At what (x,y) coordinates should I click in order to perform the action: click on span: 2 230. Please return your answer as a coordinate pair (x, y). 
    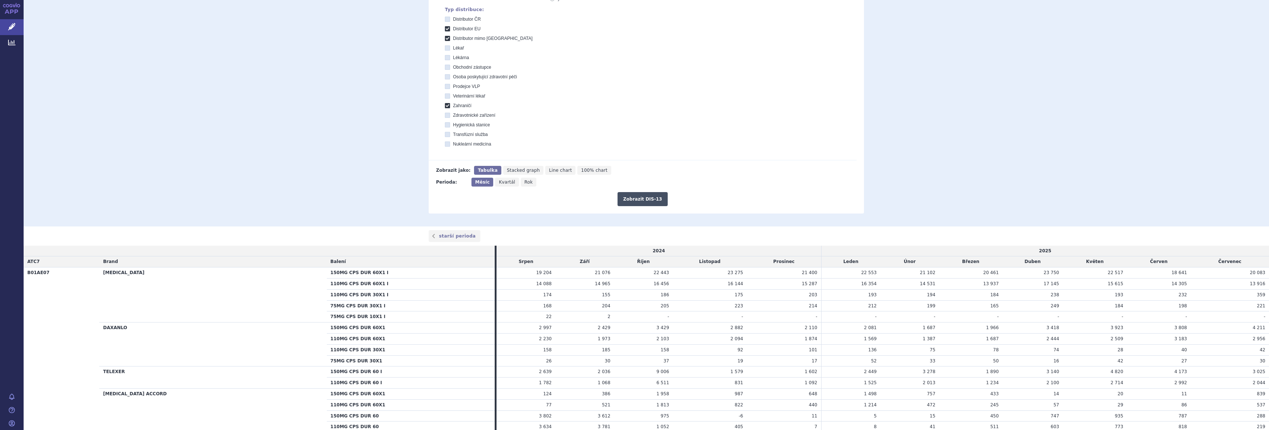
    Looking at the image, I should click on (545, 338).